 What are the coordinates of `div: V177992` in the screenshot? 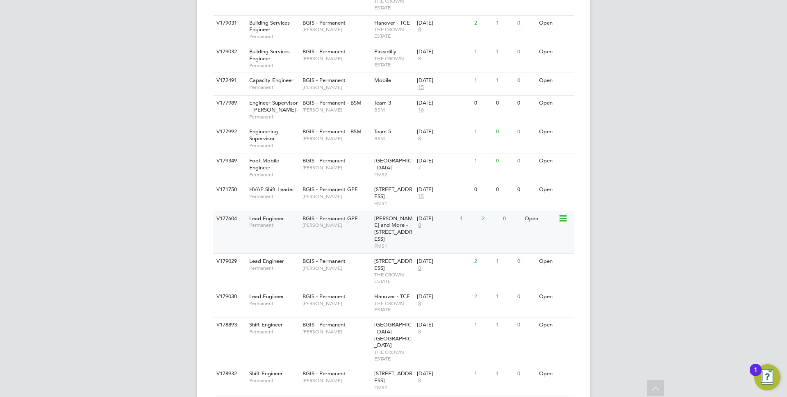 It's located at (229, 132).